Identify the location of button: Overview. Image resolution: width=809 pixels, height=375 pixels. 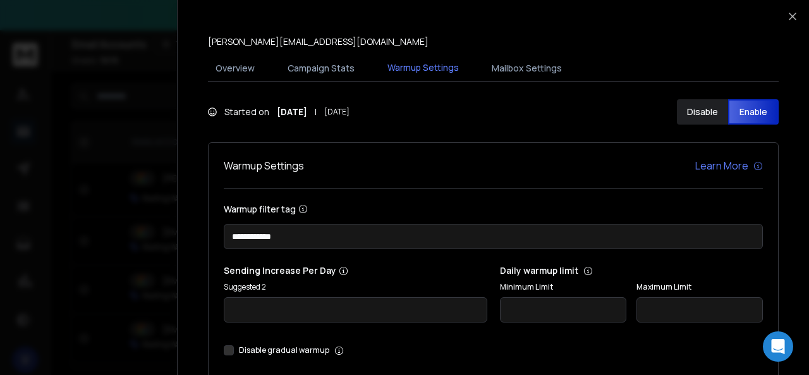
(235, 68).